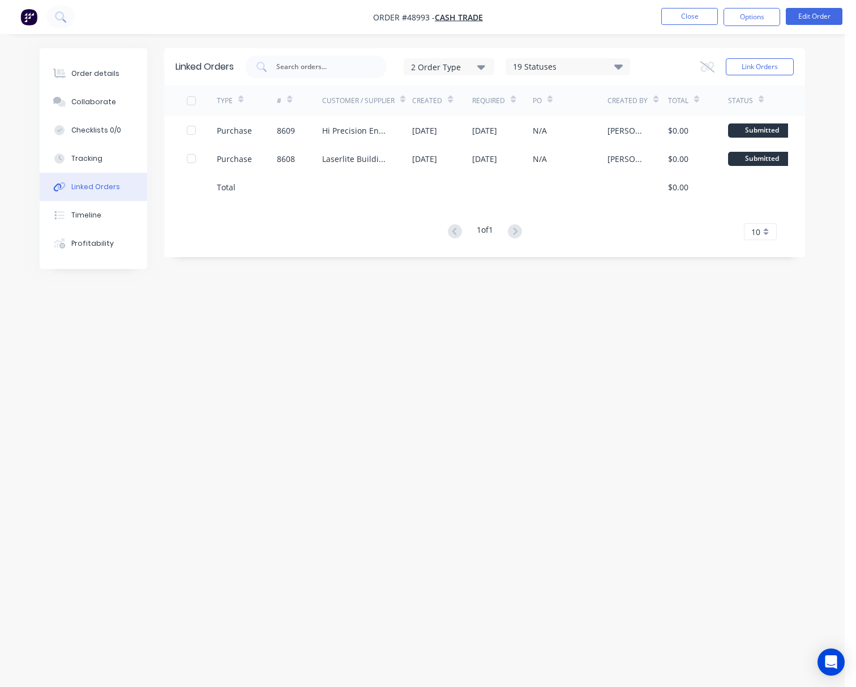  I want to click on img: Factory, so click(29, 17).